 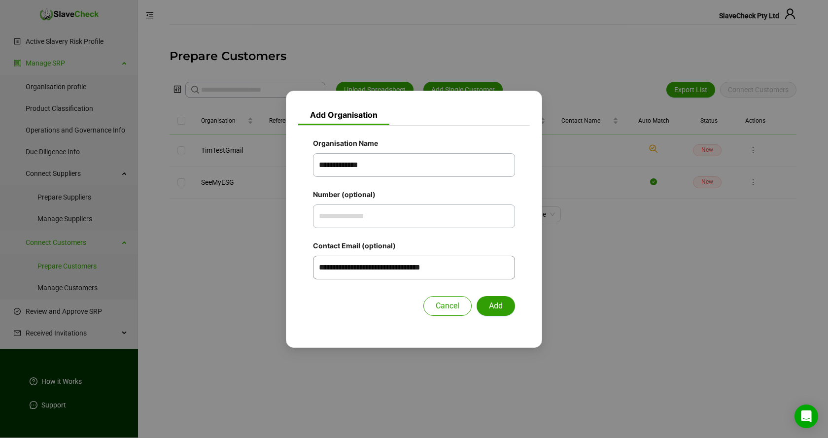 I want to click on span: Cancel, so click(x=448, y=306).